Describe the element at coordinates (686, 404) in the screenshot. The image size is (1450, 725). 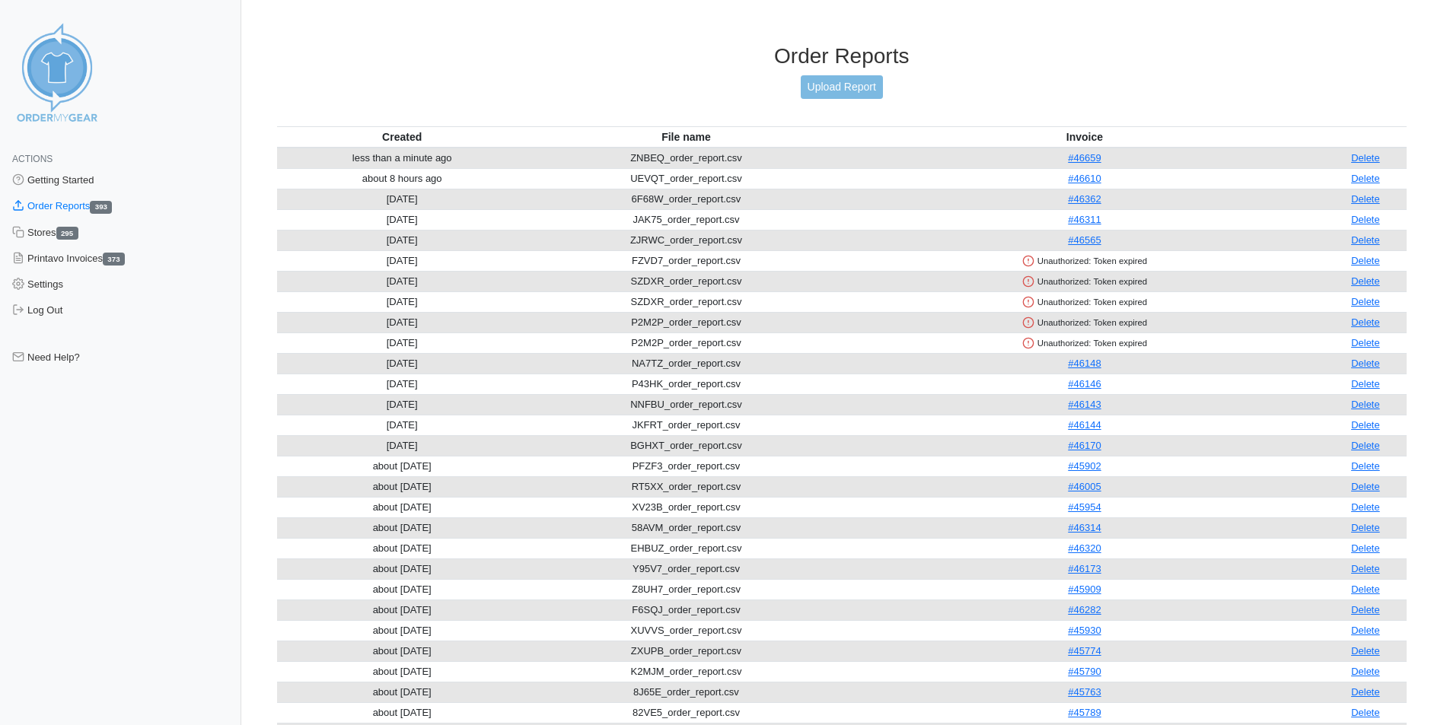
I see `td: NNFBU_order_report.csv` at that location.